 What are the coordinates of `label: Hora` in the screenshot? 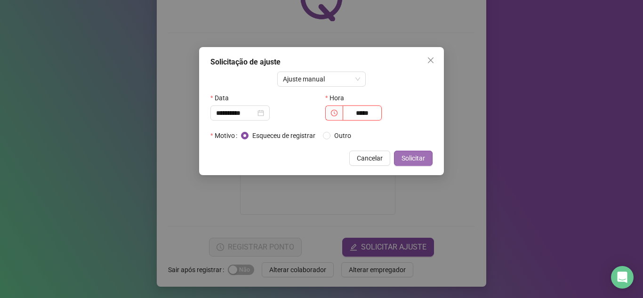 It's located at (337, 98).